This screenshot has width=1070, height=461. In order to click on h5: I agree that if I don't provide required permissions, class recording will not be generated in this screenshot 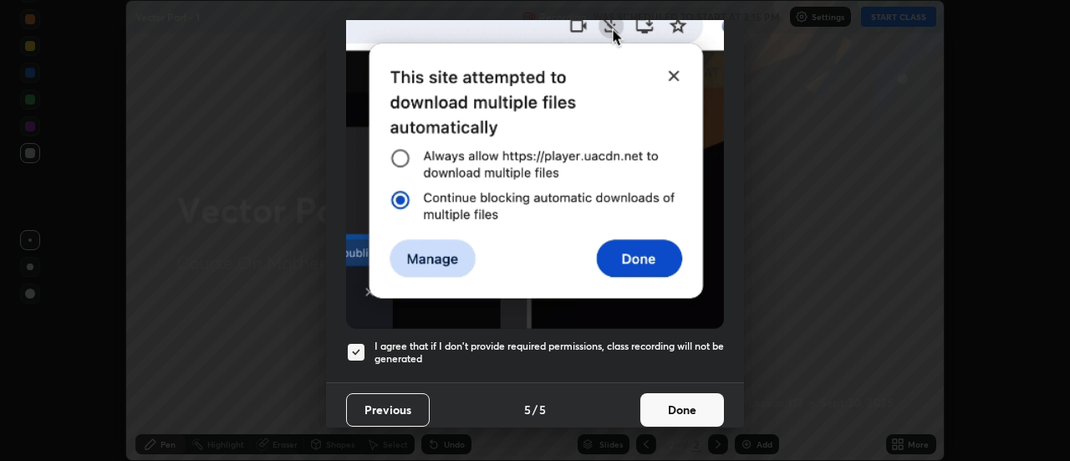, I will do `click(549, 352)`.